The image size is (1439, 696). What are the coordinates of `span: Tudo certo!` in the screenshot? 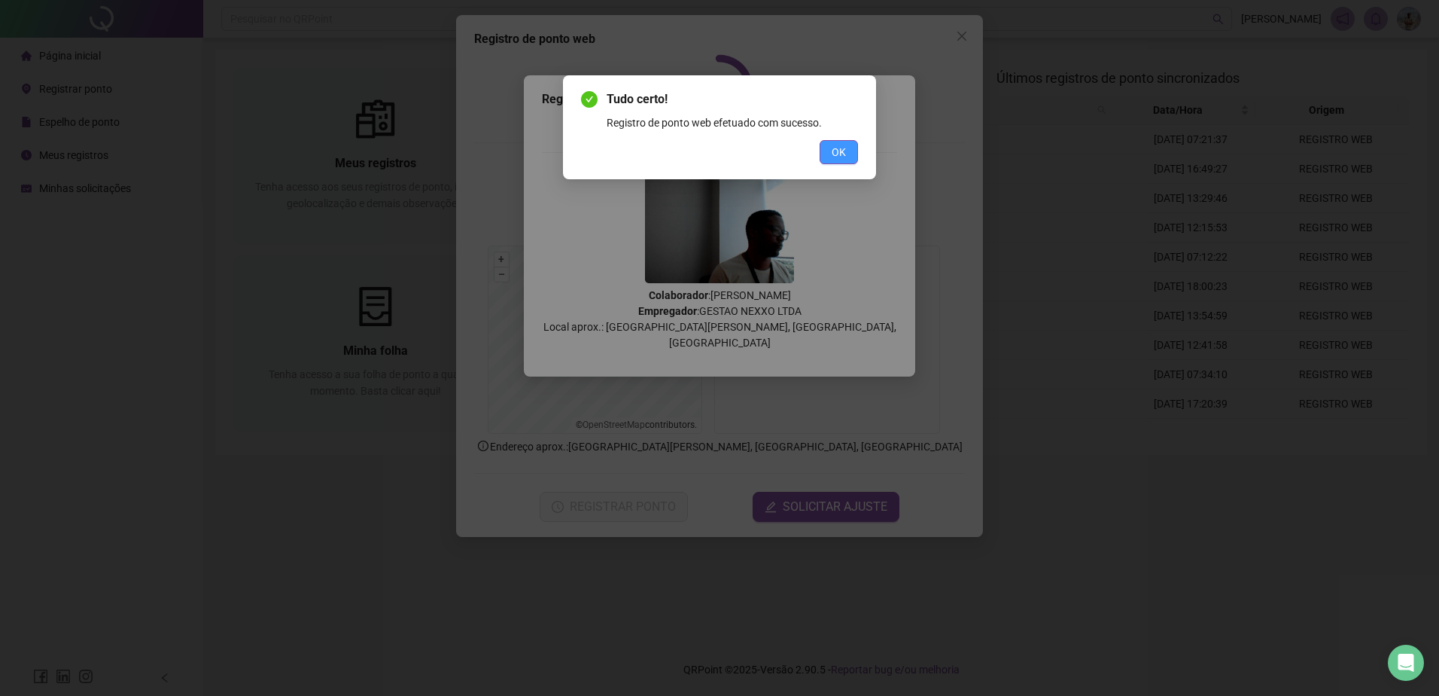 It's located at (733, 99).